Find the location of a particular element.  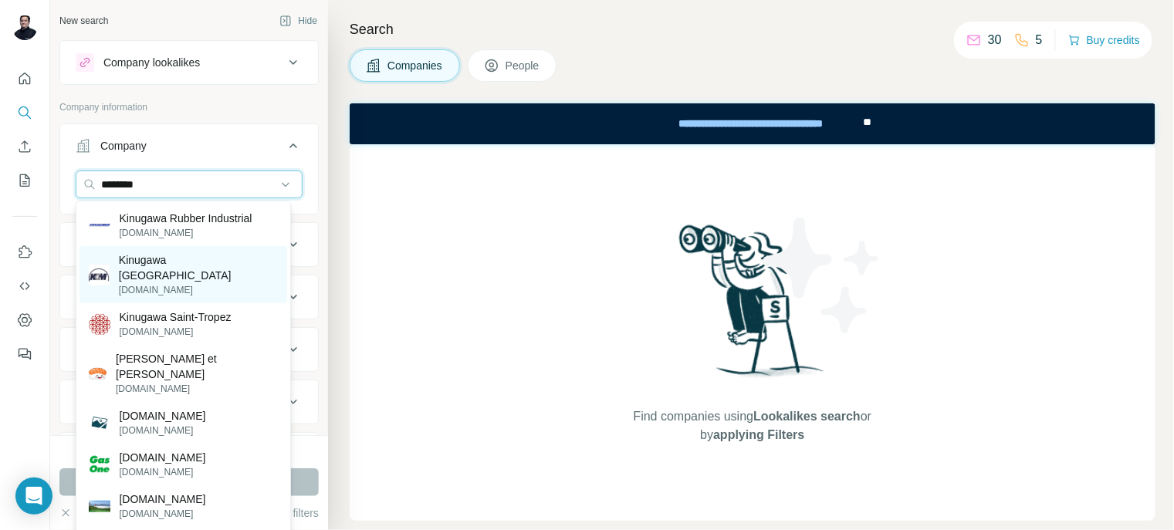

img: kinugawa-camp.jp is located at coordinates (100, 423).